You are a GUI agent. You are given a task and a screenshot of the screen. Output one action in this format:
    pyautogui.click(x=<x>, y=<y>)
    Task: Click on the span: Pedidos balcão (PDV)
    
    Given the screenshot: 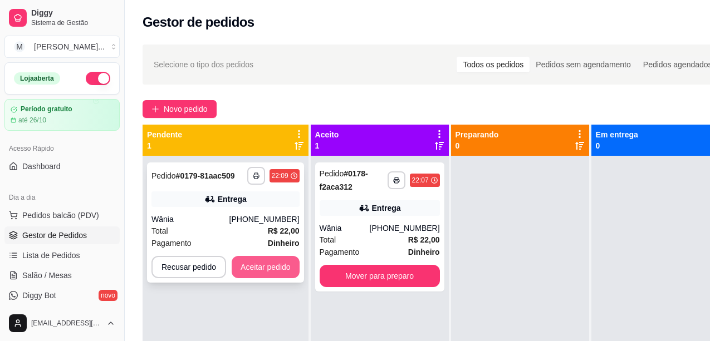 What is the action you would take?
    pyautogui.click(x=61, y=215)
    